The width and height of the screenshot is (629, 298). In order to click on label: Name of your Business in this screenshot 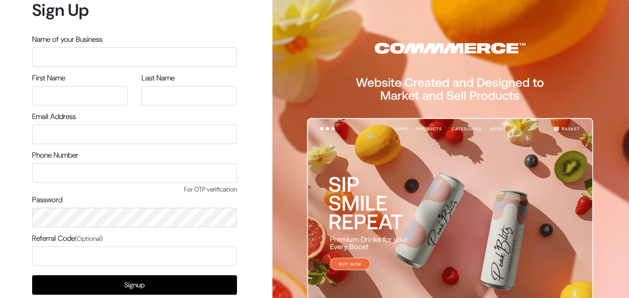, I will do `click(67, 40)`.